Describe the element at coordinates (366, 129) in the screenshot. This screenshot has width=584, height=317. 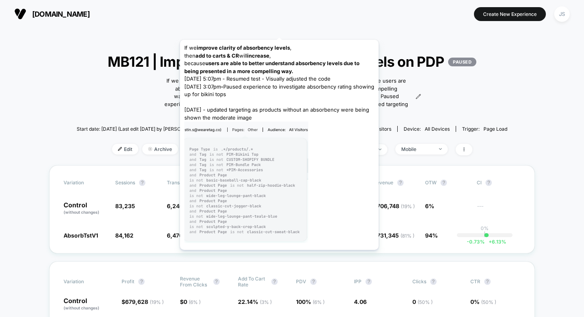
I see `div: Audience:` at that location.